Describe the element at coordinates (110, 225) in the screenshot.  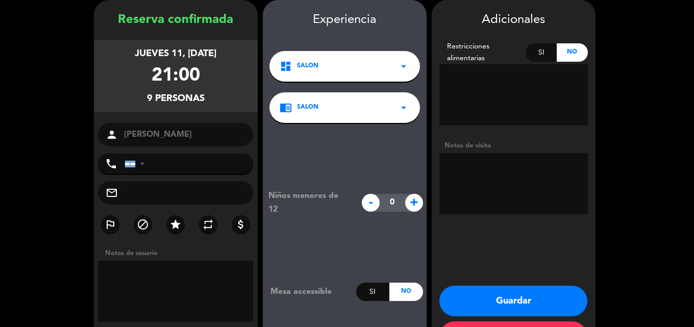
I see `i: outlined_flag` at that location.